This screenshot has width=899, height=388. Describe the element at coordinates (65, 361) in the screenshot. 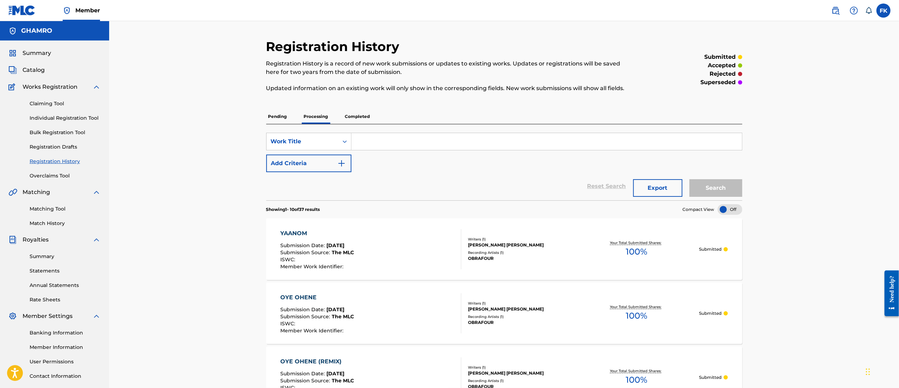

I see `a: User Permissions` at that location.